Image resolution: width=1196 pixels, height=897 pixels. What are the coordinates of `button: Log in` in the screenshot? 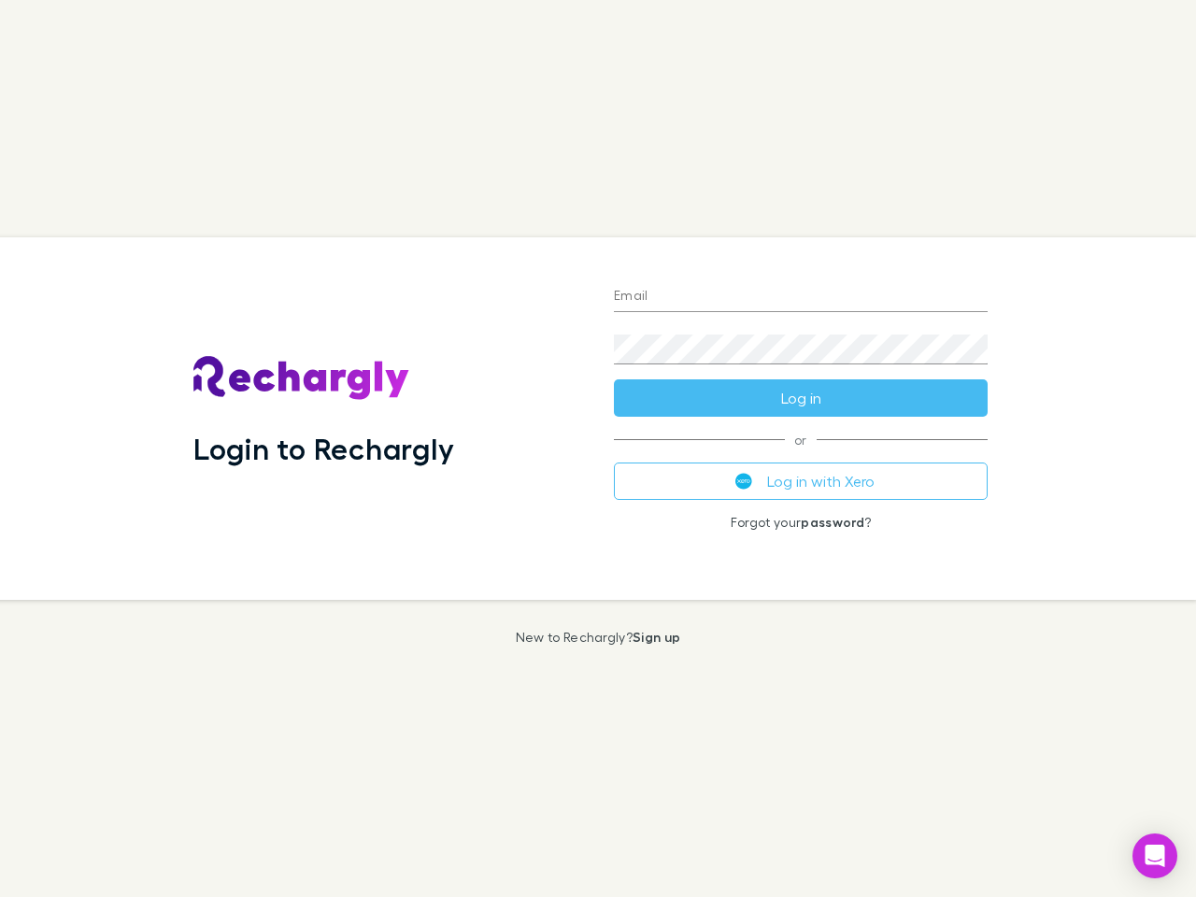 It's located at (800, 398).